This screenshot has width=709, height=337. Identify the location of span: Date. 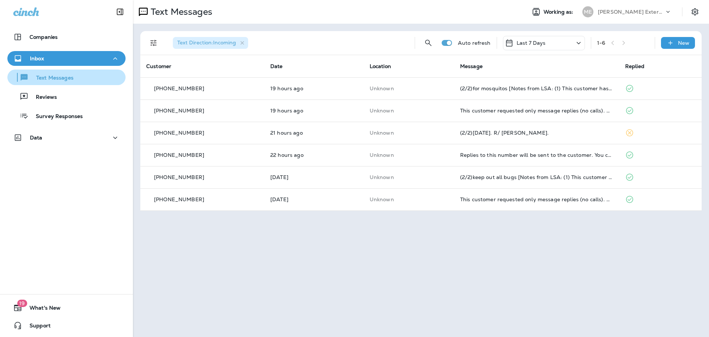
(277, 66).